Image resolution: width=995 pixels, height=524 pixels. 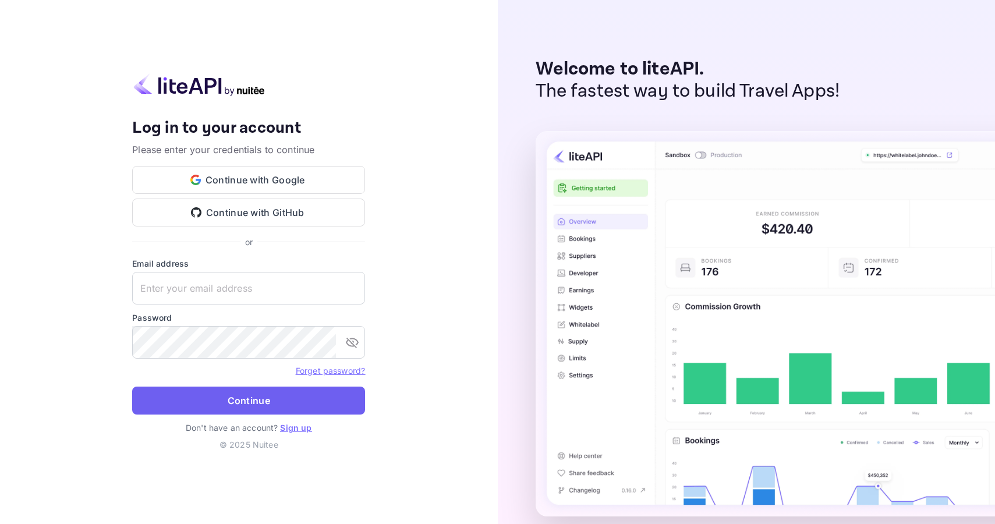 I want to click on p: or, so click(x=249, y=242).